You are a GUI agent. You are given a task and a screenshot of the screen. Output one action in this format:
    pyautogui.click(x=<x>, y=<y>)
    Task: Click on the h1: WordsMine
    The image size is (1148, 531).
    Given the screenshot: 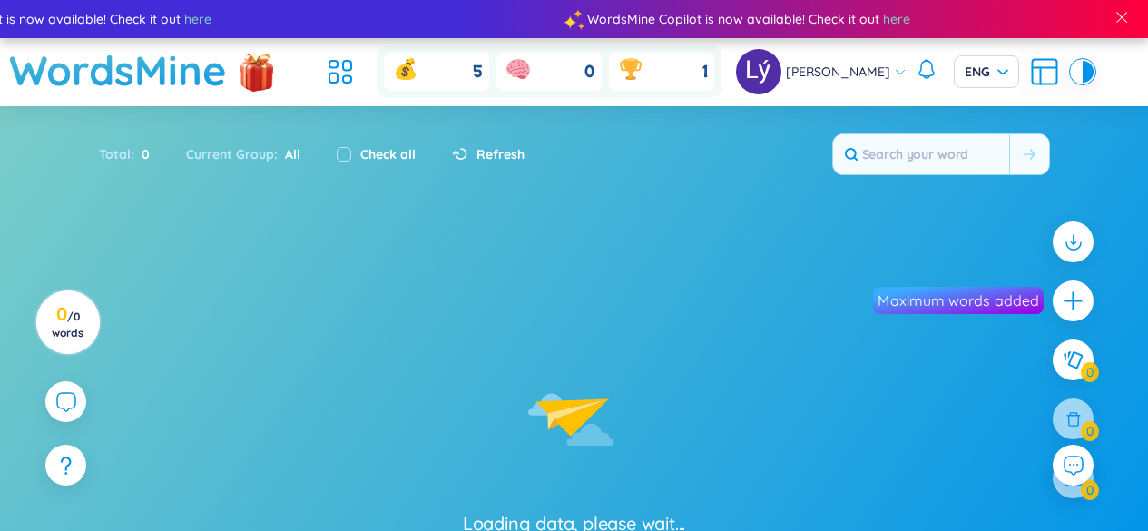 What is the action you would take?
    pyautogui.click(x=118, y=70)
    